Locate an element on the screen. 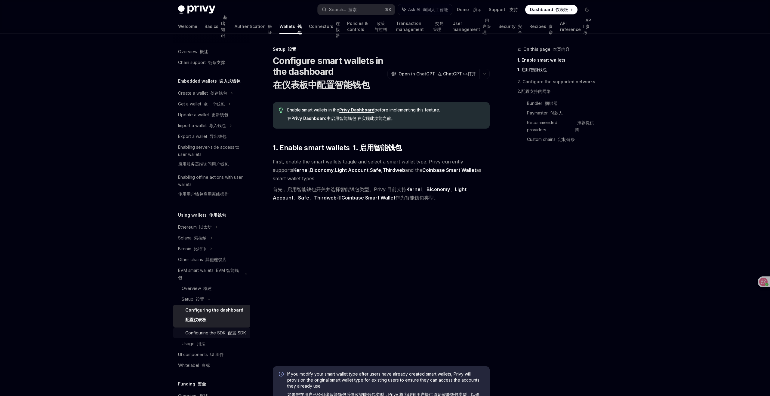  a: 2. Configure the supported networks2.配置支持的网络 is located at coordinates (557, 88).